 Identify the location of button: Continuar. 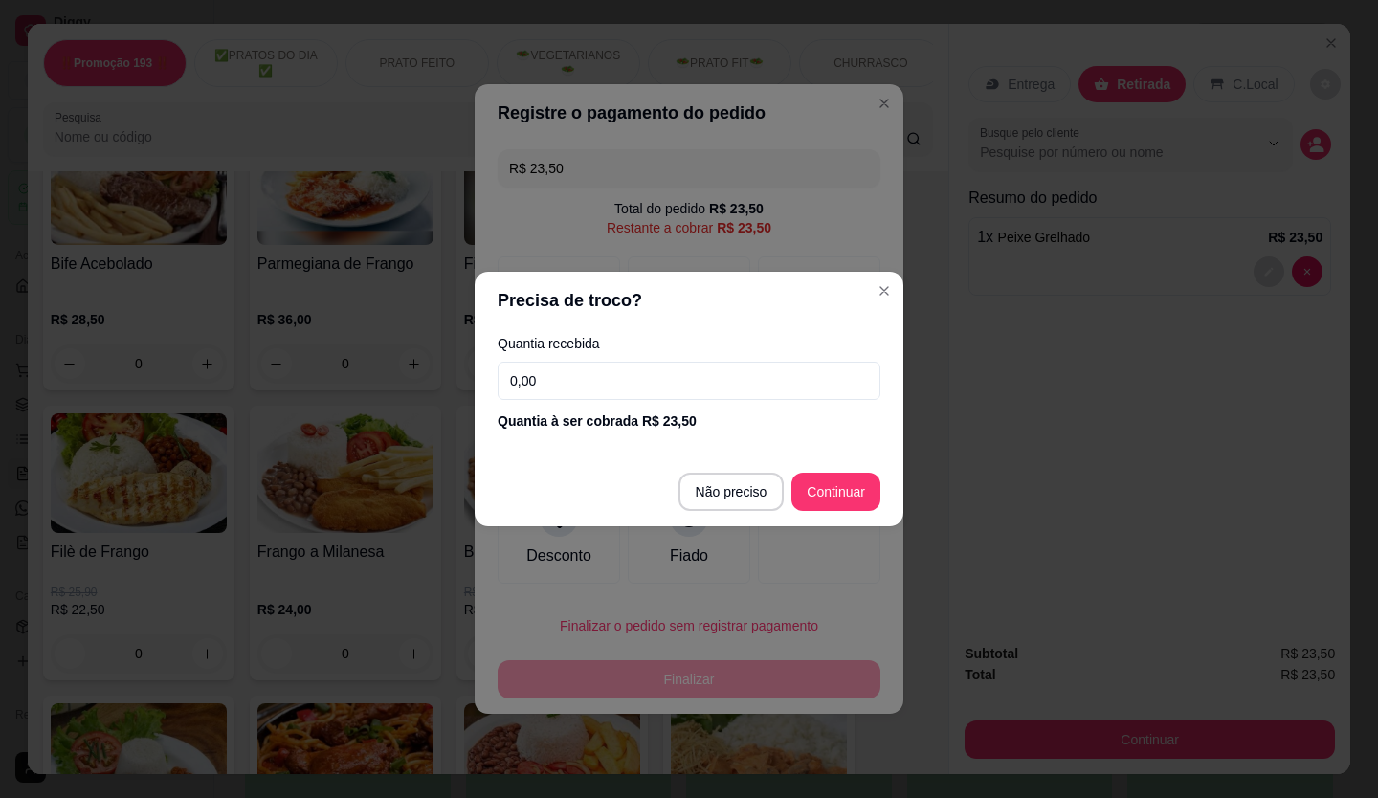
(835, 492).